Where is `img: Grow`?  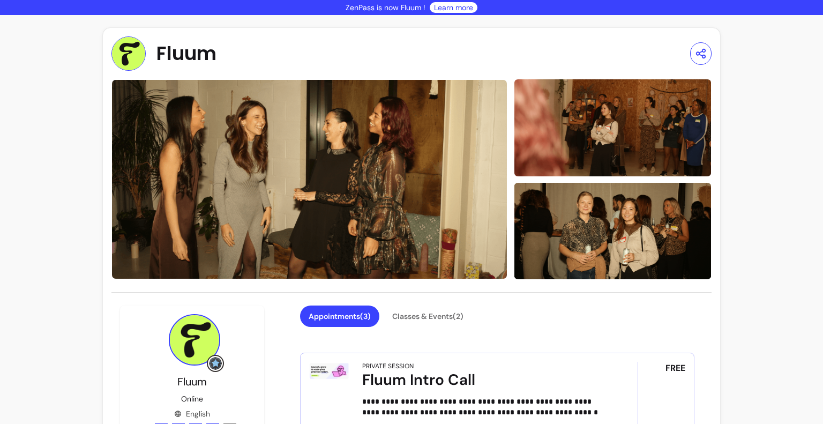 img: Grow is located at coordinates (215, 363).